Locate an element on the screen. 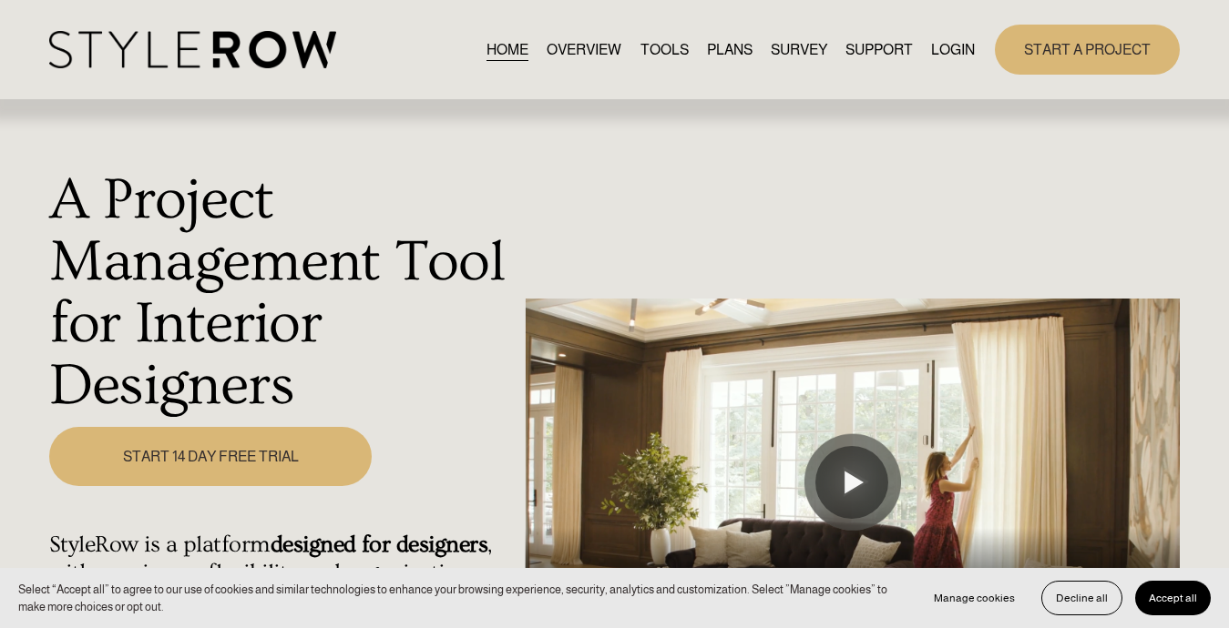 The height and width of the screenshot is (628, 1229). a: TOOLS is located at coordinates (664, 49).